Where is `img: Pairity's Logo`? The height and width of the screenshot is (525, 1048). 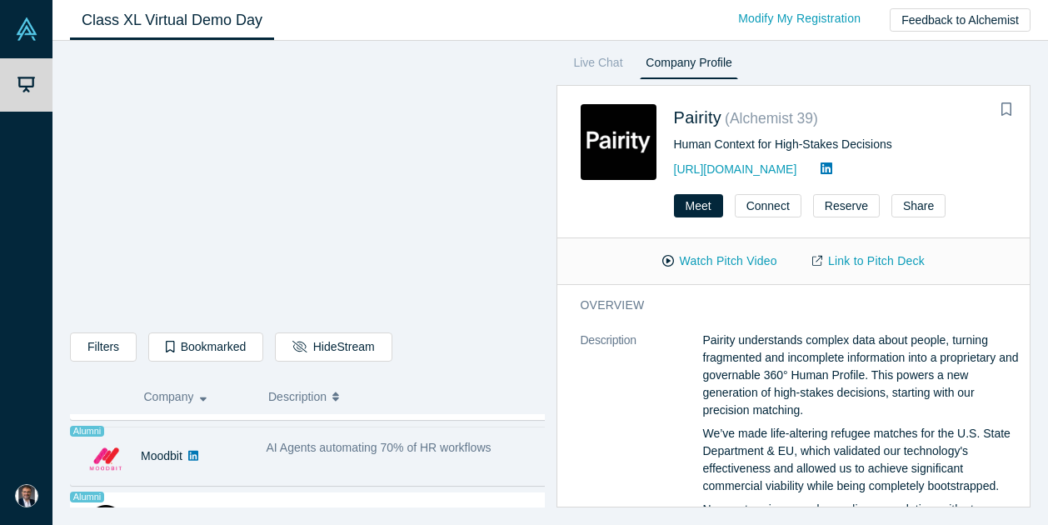
img: Pairity's Logo is located at coordinates (618, 142).